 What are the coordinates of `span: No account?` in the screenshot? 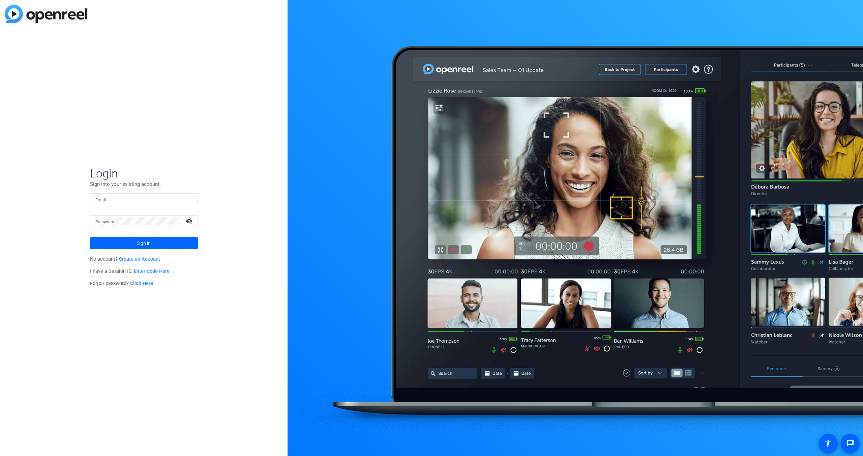 It's located at (125, 259).